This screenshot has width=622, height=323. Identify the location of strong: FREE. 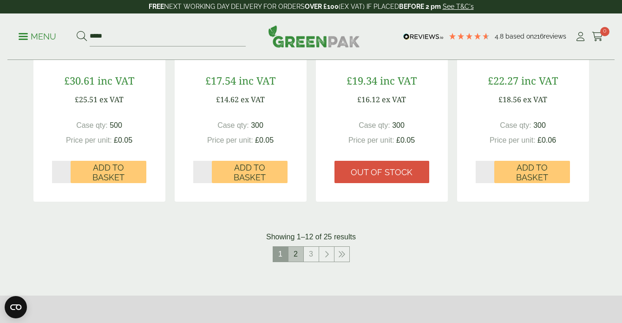
(156, 7).